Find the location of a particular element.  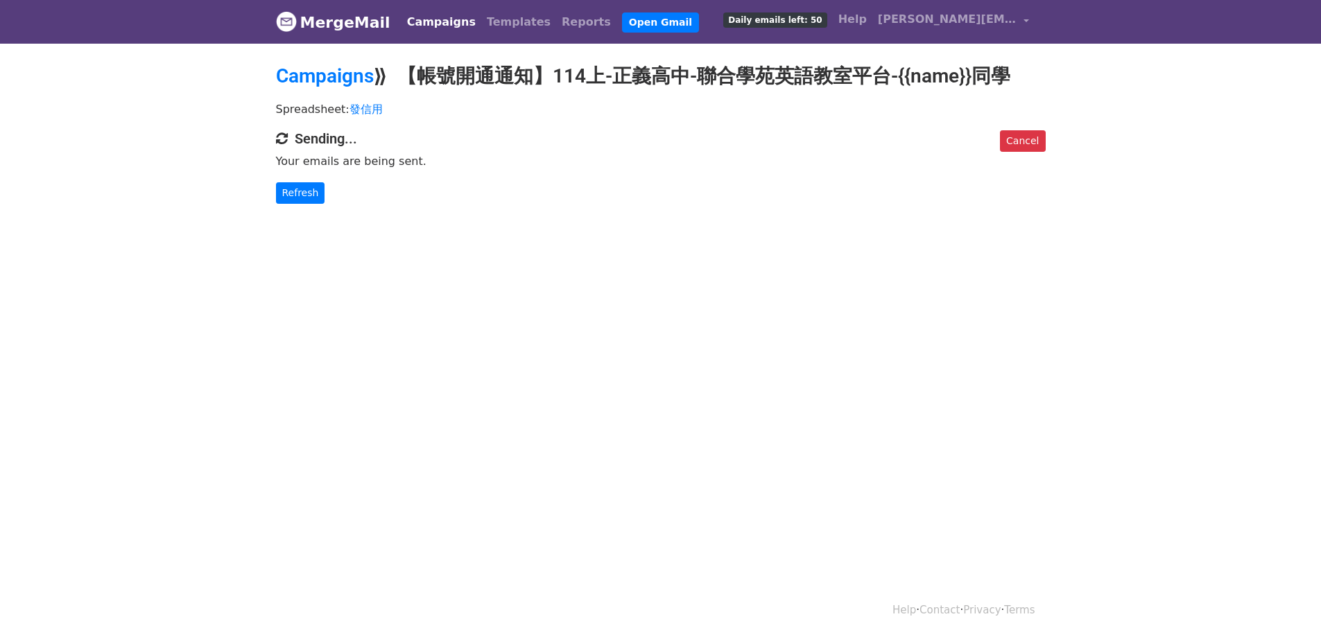

a: Daily emails left: 50 is located at coordinates (774, 19).